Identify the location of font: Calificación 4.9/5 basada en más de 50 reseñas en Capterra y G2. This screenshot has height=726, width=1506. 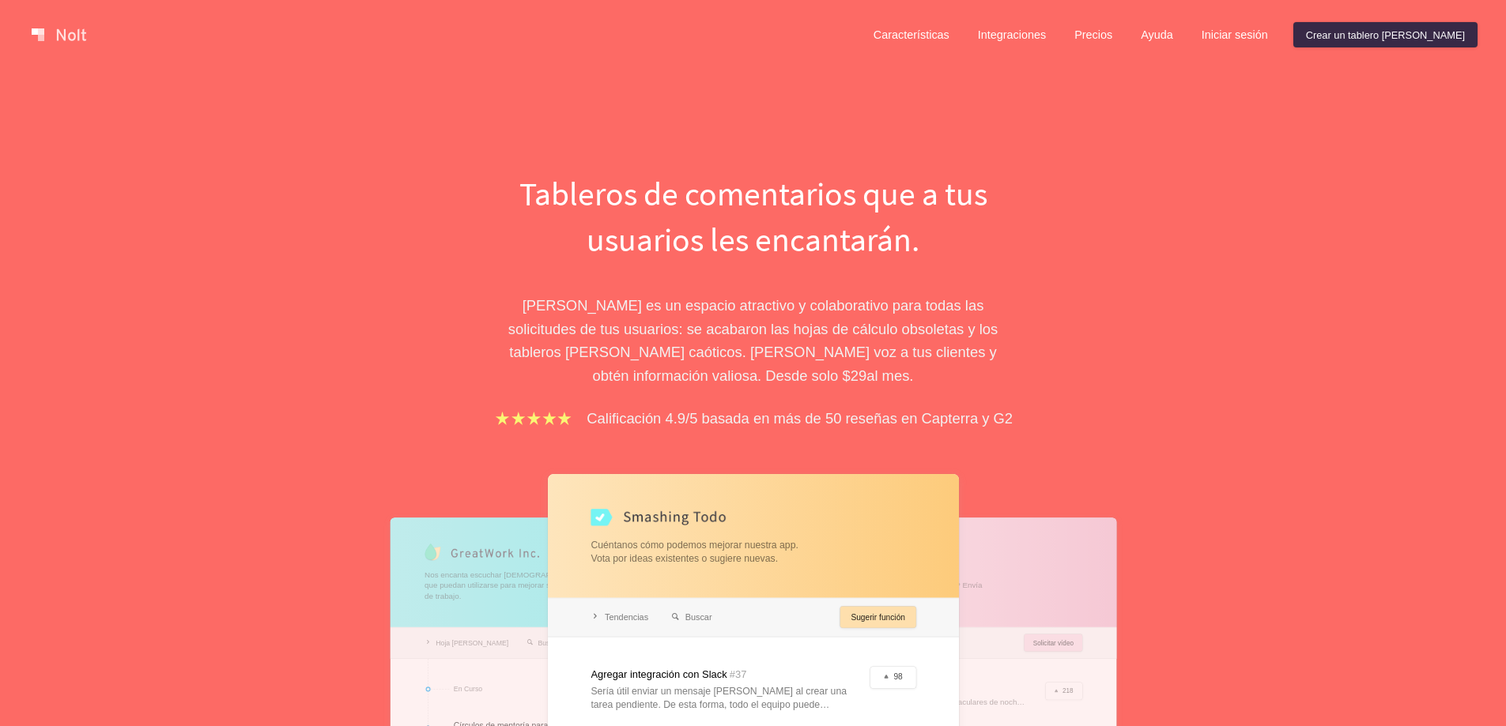
(799, 418).